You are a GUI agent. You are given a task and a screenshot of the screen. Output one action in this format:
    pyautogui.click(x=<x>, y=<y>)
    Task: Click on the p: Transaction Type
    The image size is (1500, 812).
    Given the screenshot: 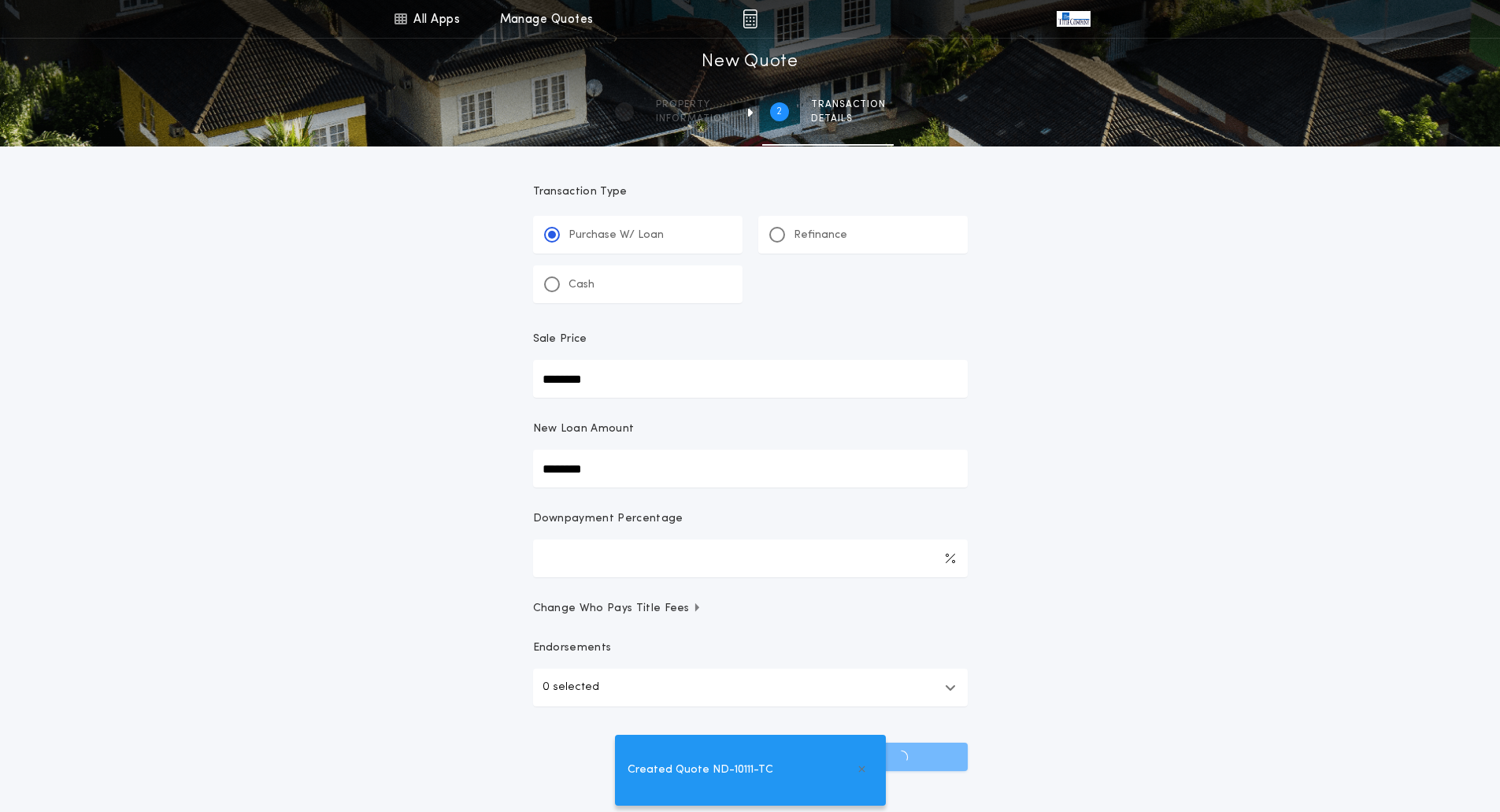 What is the action you would take?
    pyautogui.click(x=751, y=192)
    